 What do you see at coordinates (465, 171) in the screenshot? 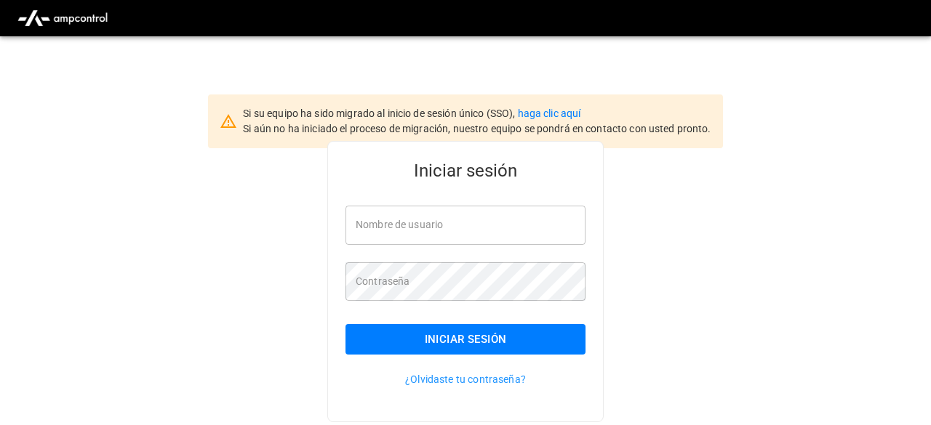
I see `h5: Iniciar sesión` at bounding box center [465, 171].